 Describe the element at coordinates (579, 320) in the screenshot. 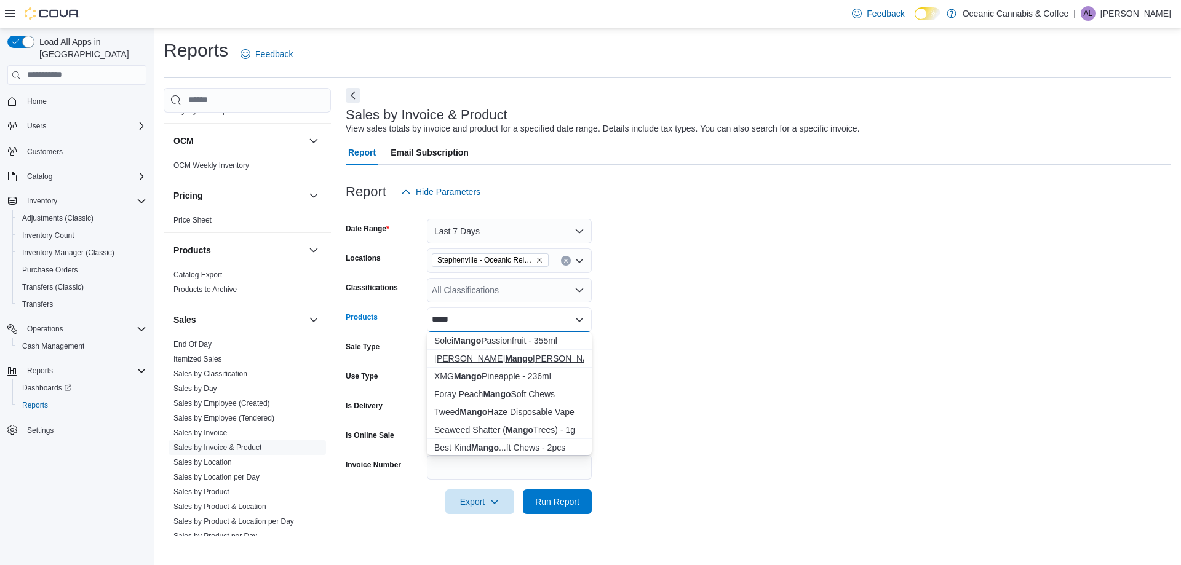

I see `button: Close list of options` at that location.